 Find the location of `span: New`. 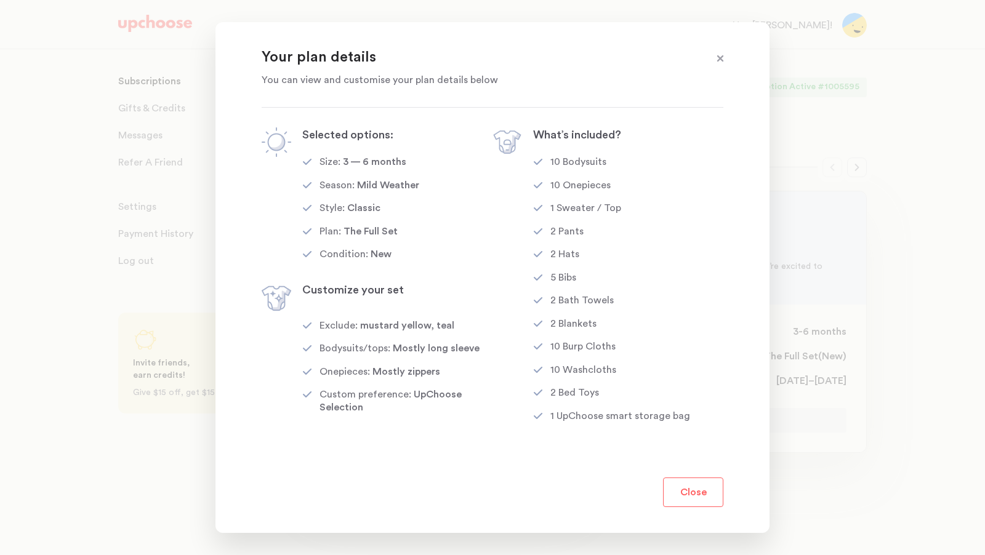

span: New is located at coordinates (381, 254).